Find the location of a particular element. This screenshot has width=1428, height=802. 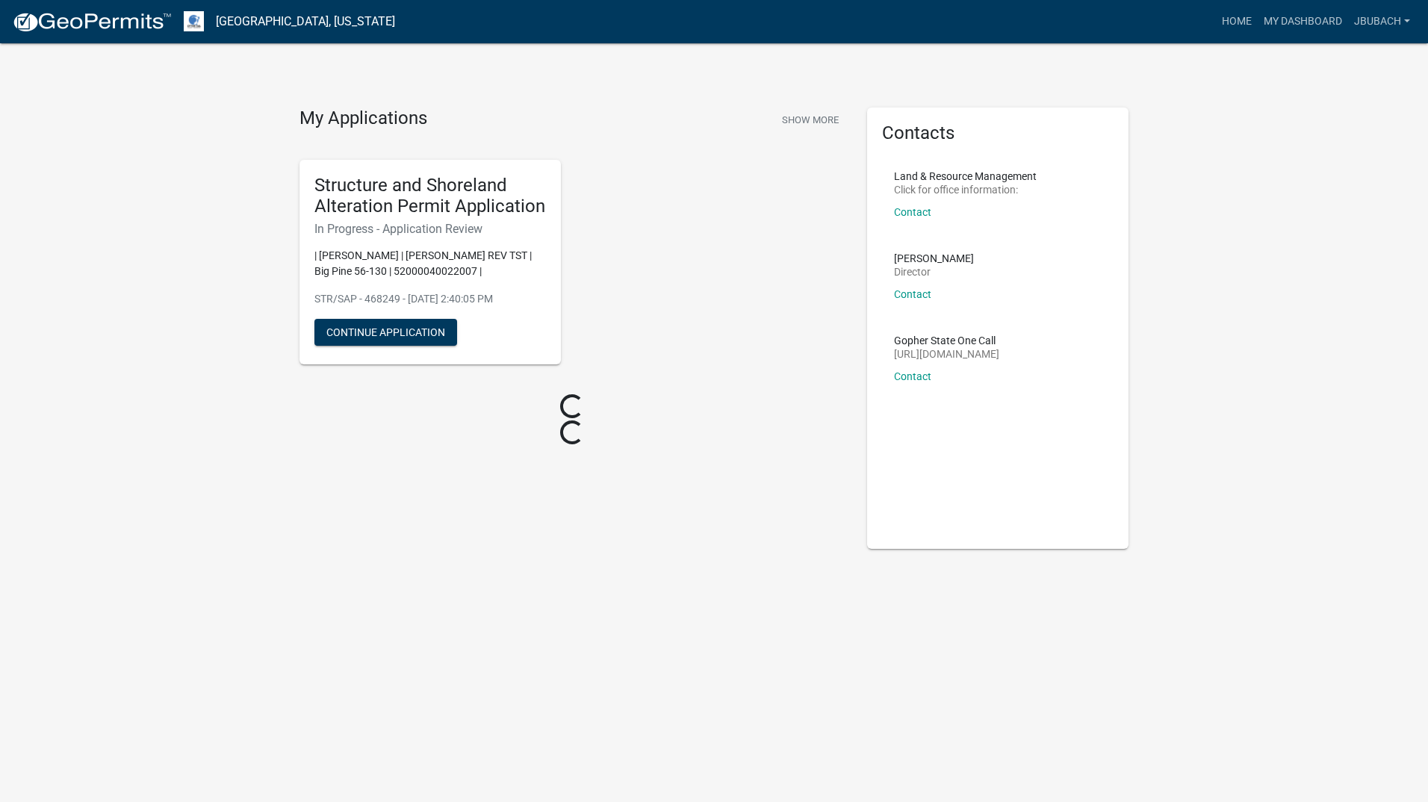

p: Gopher State One Call is located at coordinates (946, 340).